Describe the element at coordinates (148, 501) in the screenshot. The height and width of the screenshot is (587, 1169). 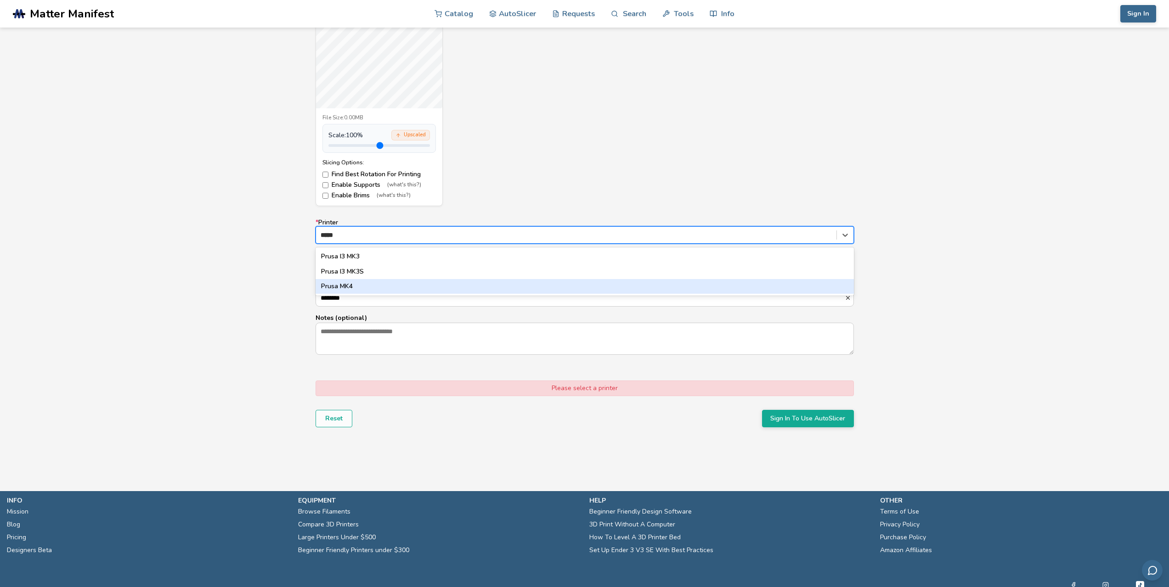
I see `p: info` at that location.